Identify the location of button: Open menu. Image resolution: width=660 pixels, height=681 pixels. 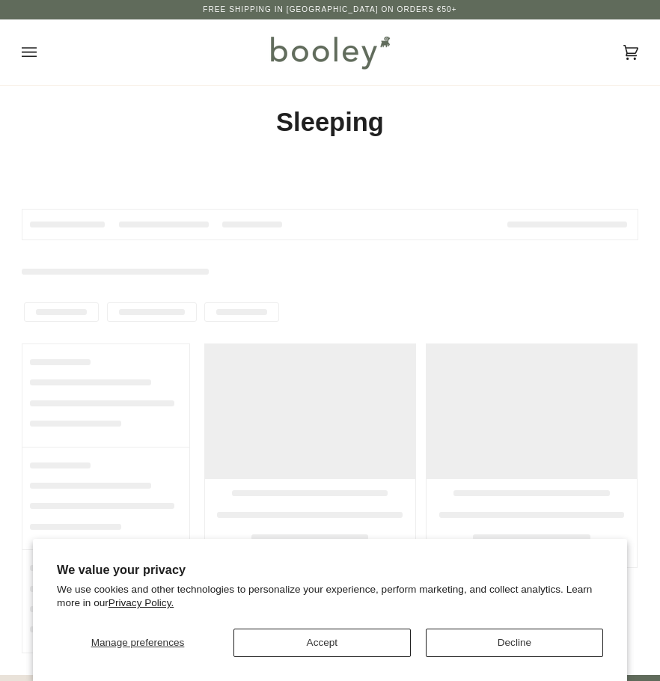
(44, 52).